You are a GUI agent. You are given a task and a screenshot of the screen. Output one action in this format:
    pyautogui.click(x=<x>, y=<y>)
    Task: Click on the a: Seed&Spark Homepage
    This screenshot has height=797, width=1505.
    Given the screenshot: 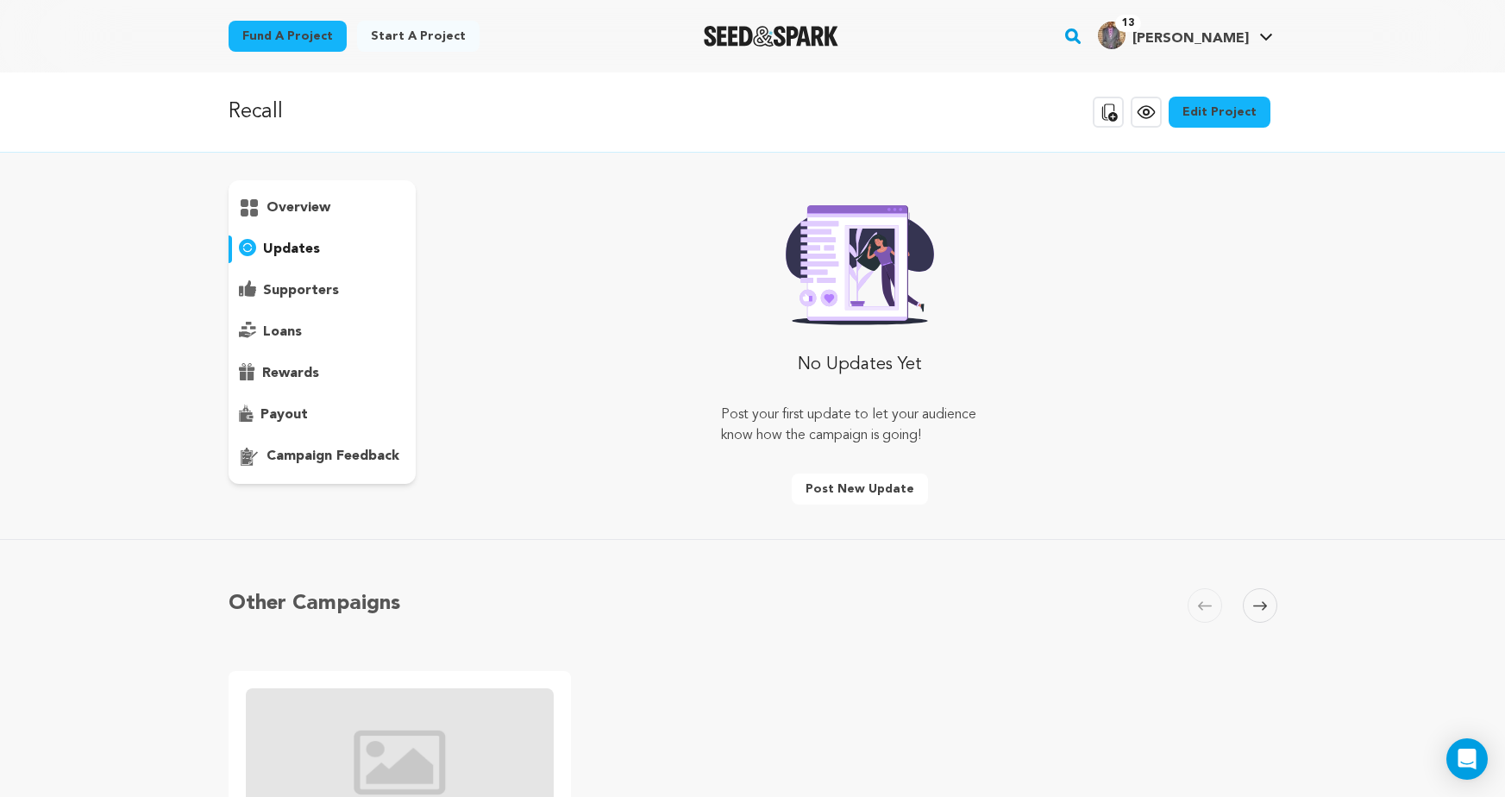 What is the action you would take?
    pyautogui.click(x=771, y=36)
    